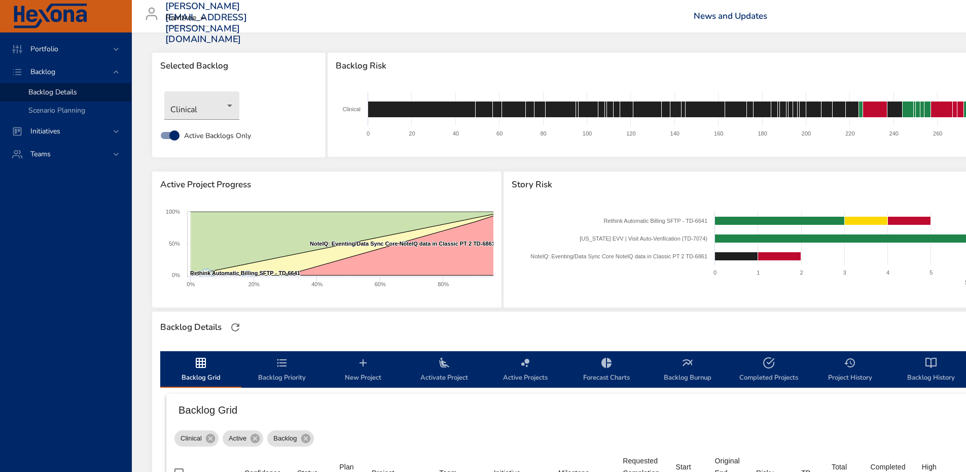 The width and height of the screenshot is (966, 472). What do you see at coordinates (50, 16) in the screenshot?
I see `img: Hexona` at bounding box center [50, 16].